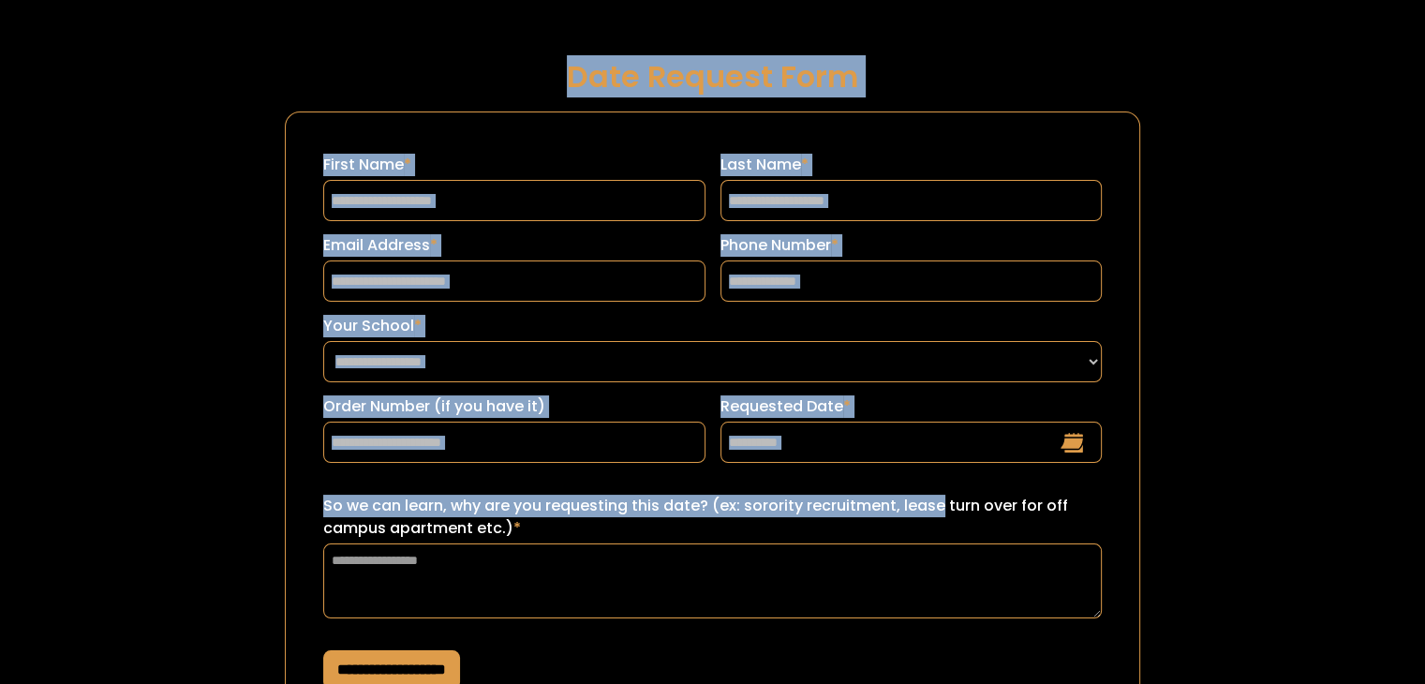 The image size is (1425, 684). I want to click on label: Order Number (if you have it), so click(513, 407).